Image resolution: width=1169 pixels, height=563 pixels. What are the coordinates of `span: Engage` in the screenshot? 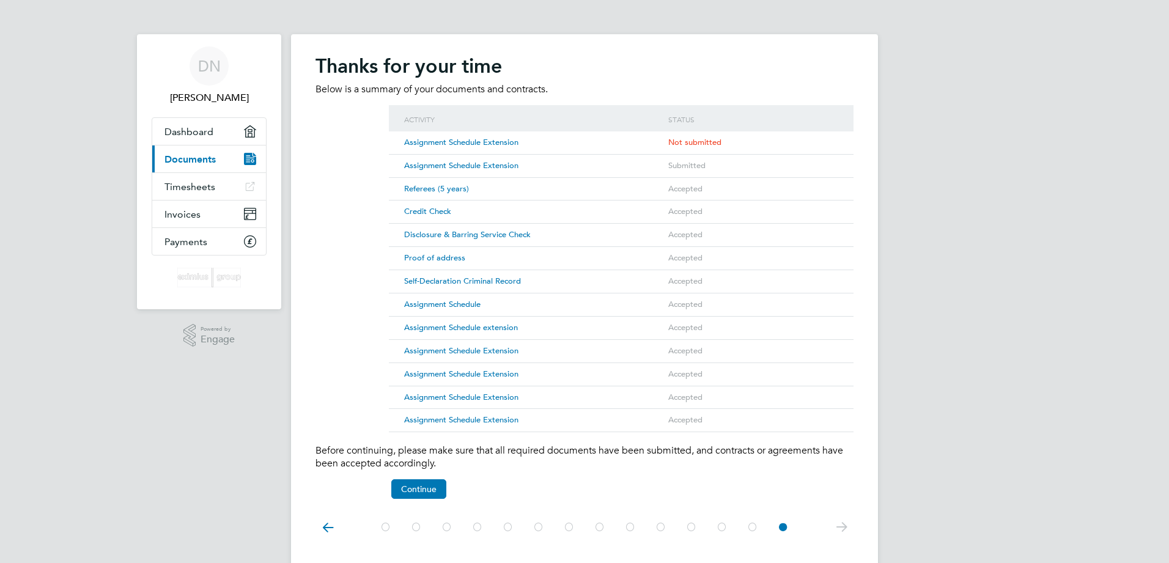 It's located at (218, 339).